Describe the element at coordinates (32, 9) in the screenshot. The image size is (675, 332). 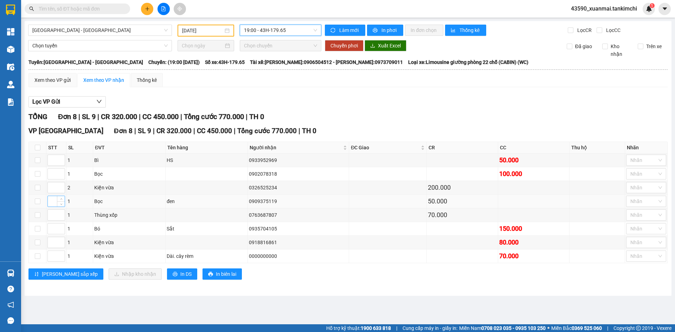
I see `span: search` at that location.